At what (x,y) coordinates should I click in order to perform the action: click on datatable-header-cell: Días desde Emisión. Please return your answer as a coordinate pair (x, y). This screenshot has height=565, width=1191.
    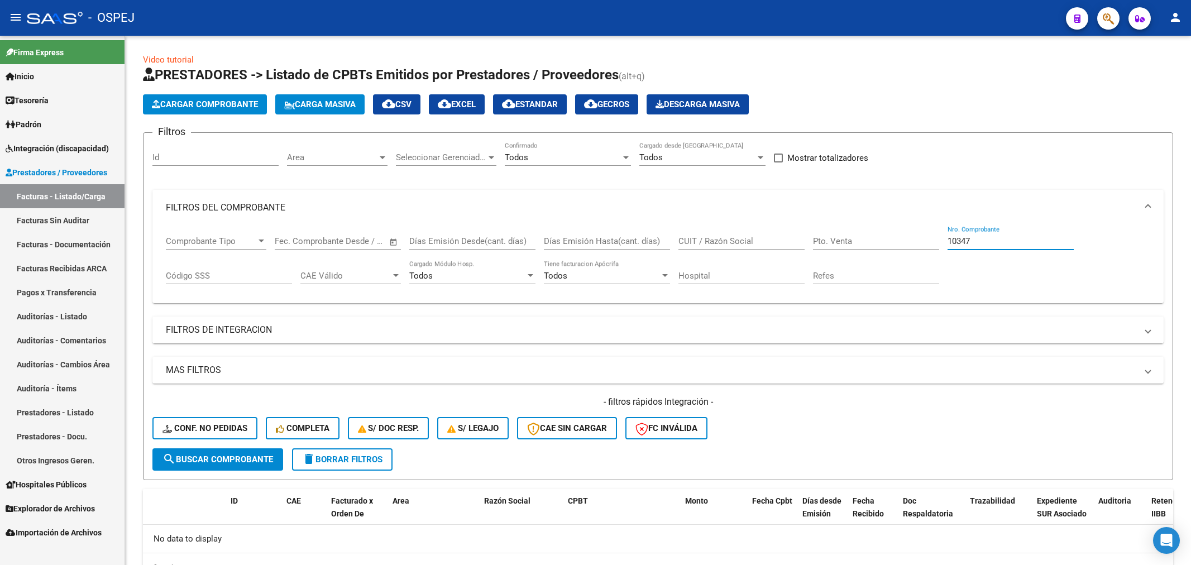
    Looking at the image, I should click on (823, 514).